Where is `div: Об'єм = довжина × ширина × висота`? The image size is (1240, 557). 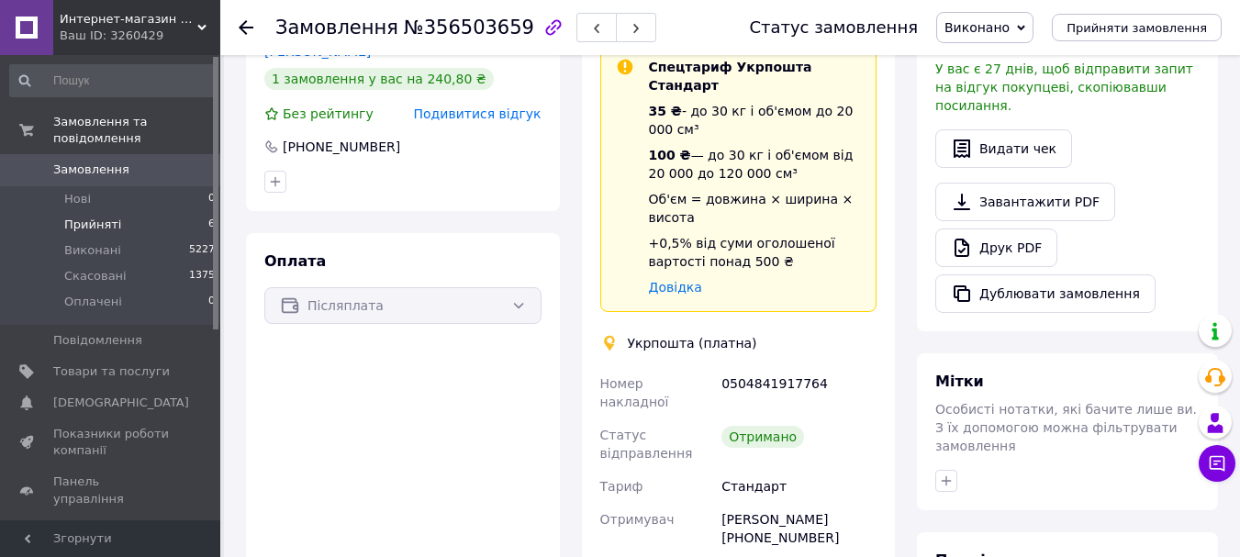 div: Об'єм = довжина × ширина × висота is located at coordinates (755, 208).